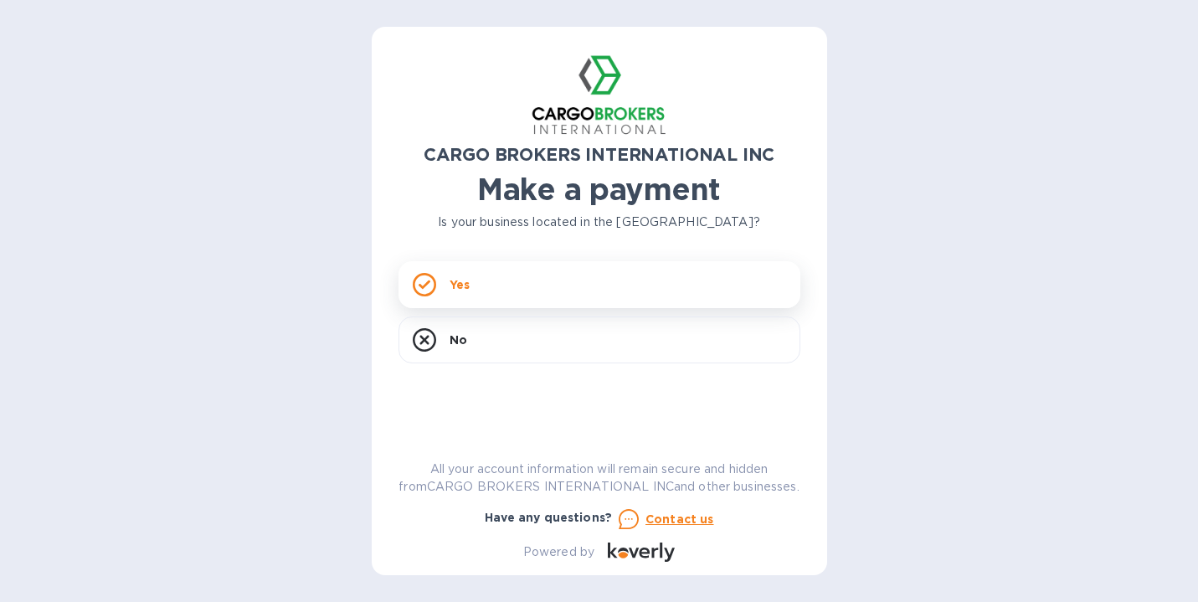 The height and width of the screenshot is (602, 1198). I want to click on p: All your account information will remain secure and hidden from CARGO BROKERS INTERNATIONAL INC a..., so click(599, 478).